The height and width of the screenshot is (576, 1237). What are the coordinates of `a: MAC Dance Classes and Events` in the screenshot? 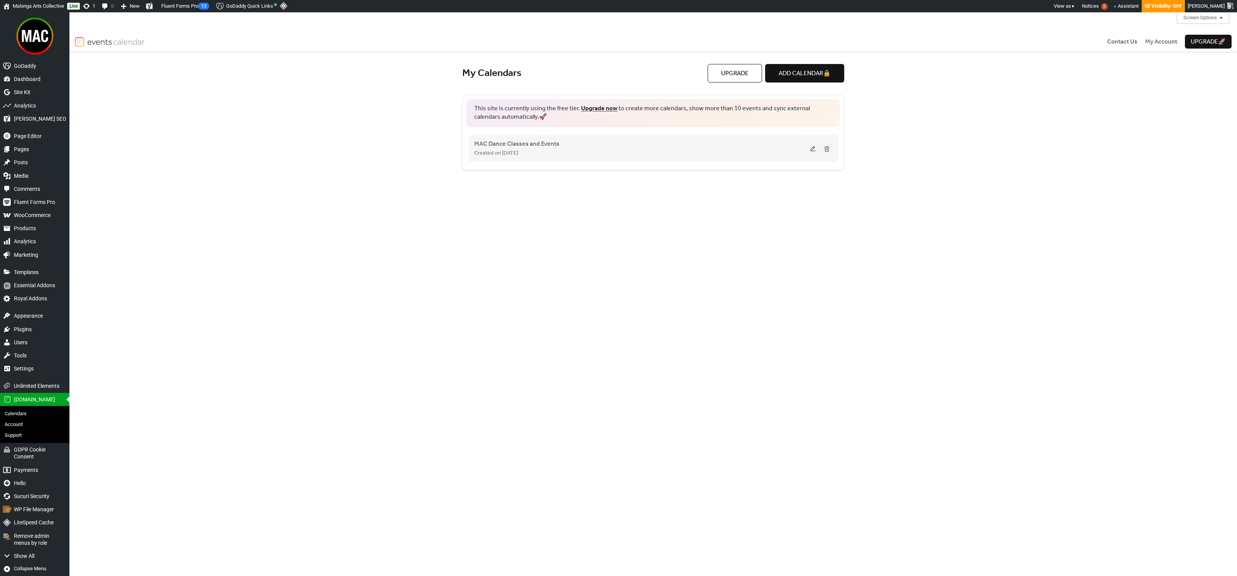 It's located at (517, 144).